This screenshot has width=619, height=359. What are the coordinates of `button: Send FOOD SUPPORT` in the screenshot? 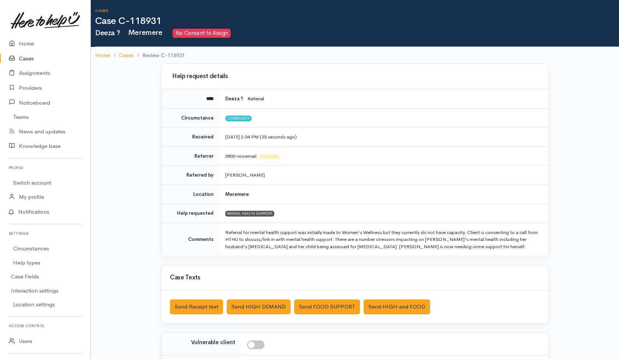 It's located at (327, 307).